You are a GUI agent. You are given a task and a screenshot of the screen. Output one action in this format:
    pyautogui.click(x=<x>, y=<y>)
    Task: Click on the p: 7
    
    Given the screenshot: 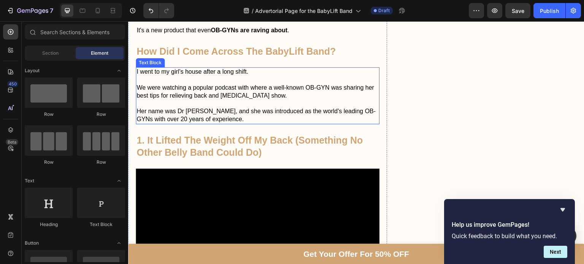 What is the action you would take?
    pyautogui.click(x=51, y=11)
    